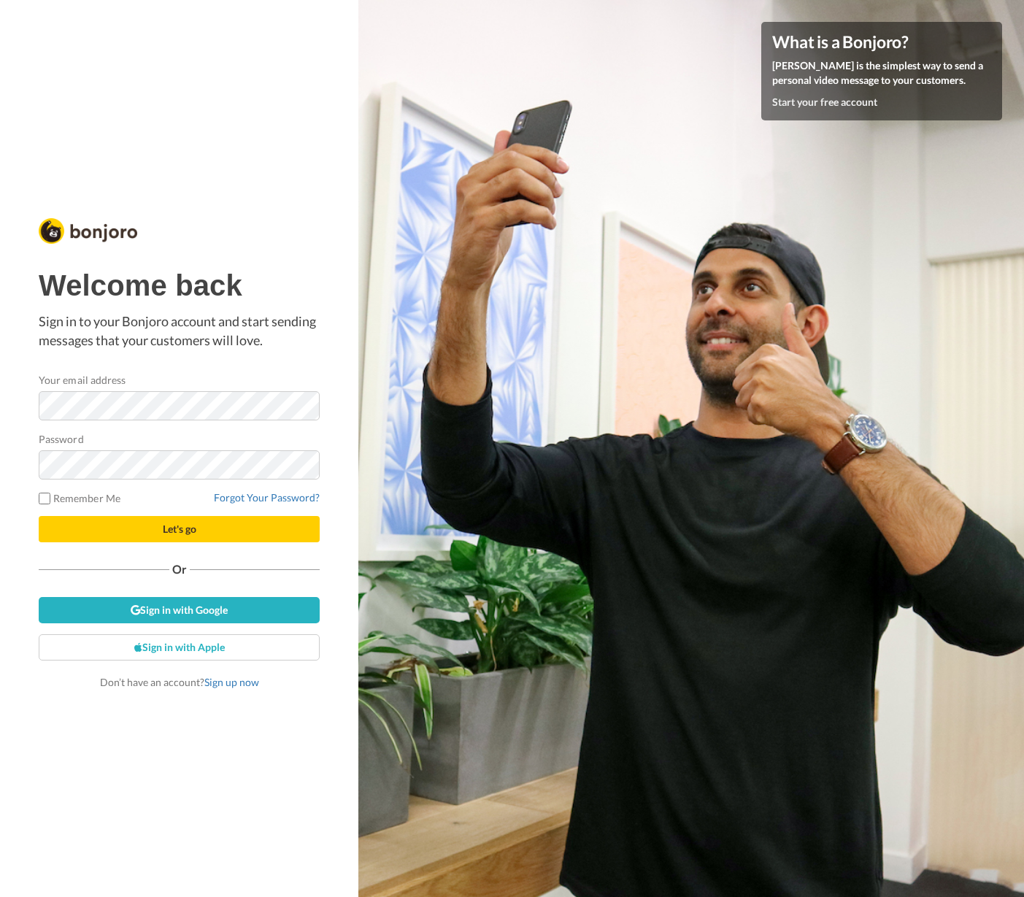  Describe the element at coordinates (825, 101) in the screenshot. I see `a: Start your free account` at that location.